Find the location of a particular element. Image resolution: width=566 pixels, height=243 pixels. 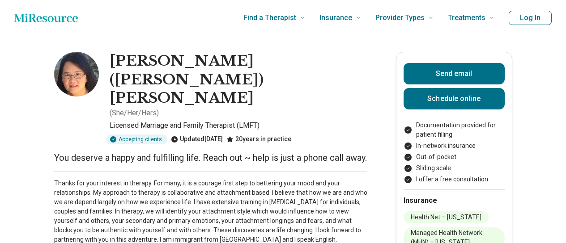

p: Licensed Marriage and Family Therapist (LMFT) is located at coordinates (239, 126).